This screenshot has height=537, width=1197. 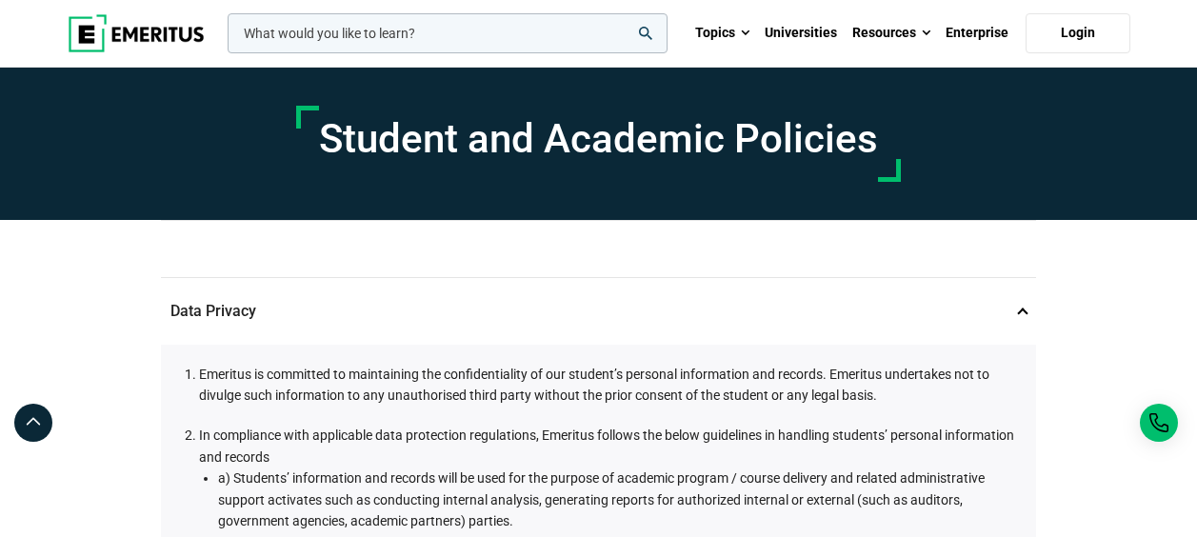 I want to click on p: Data Privacy, so click(x=598, y=311).